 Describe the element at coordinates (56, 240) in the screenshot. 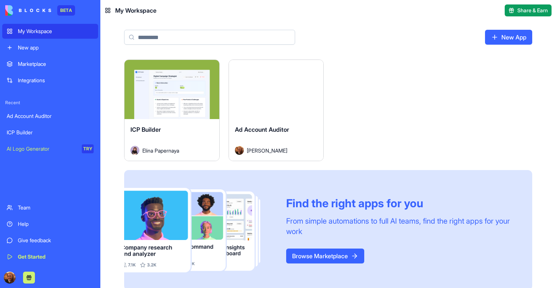

I see `div: Give feedback` at that location.